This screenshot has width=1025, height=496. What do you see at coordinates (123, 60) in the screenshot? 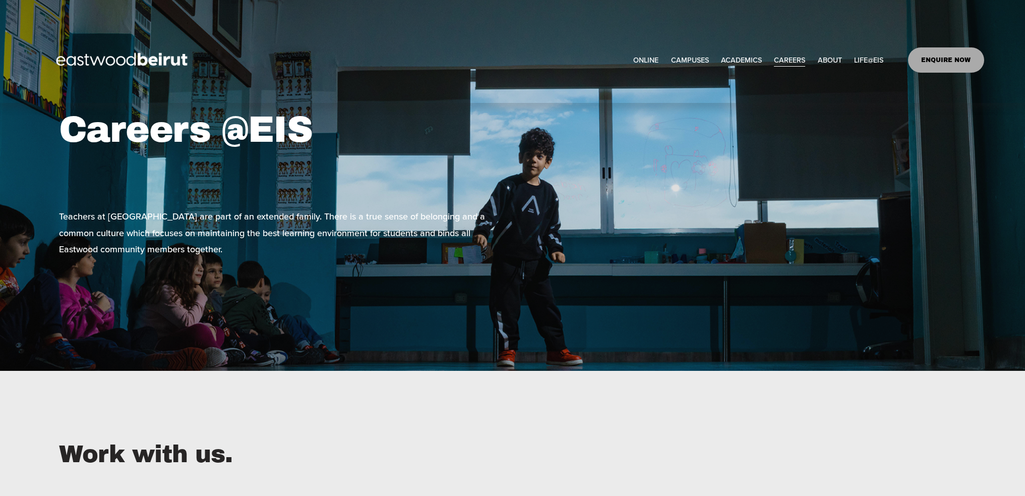
I see `img: EastwoodIS Global Site` at bounding box center [123, 60].